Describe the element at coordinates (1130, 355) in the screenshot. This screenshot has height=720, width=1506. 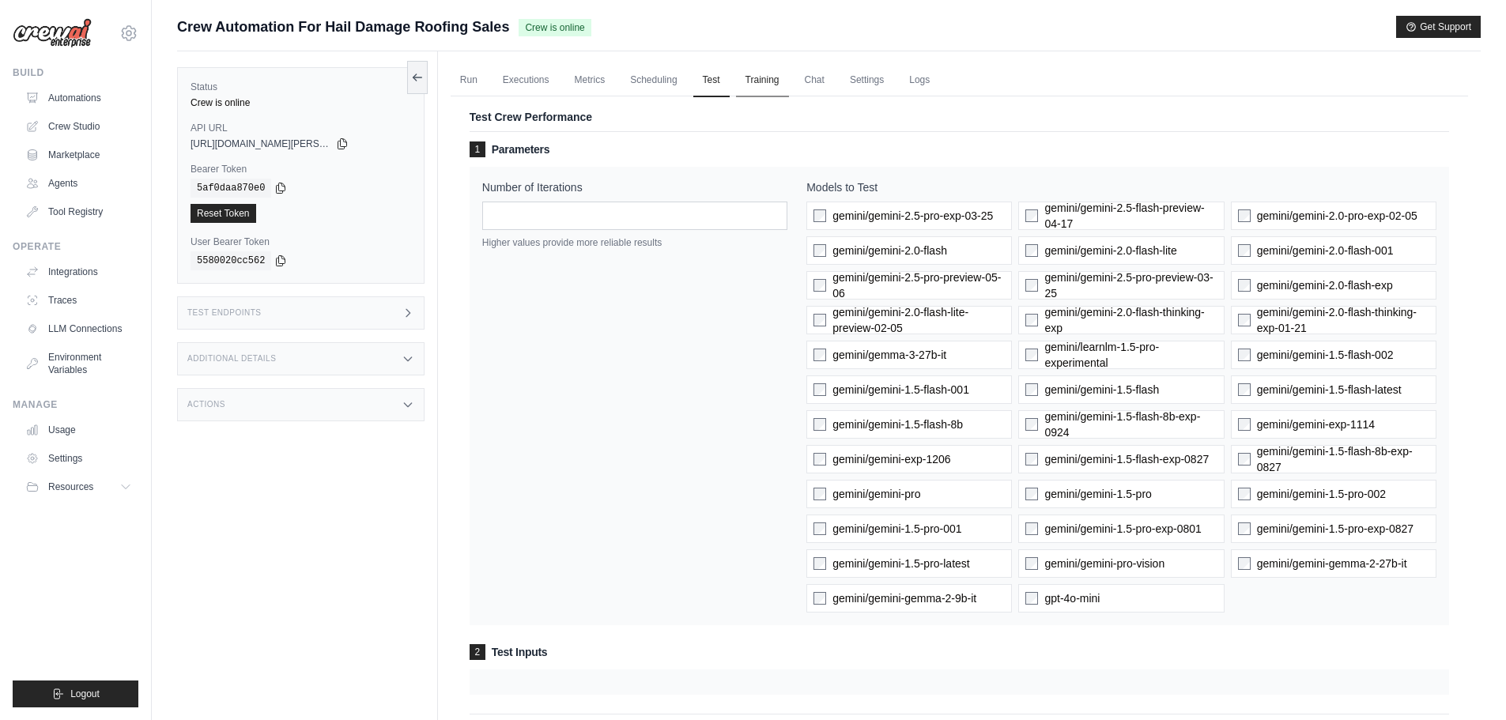
I see `span: gemini/learnlm-1.5-pro-experimental` at that location.